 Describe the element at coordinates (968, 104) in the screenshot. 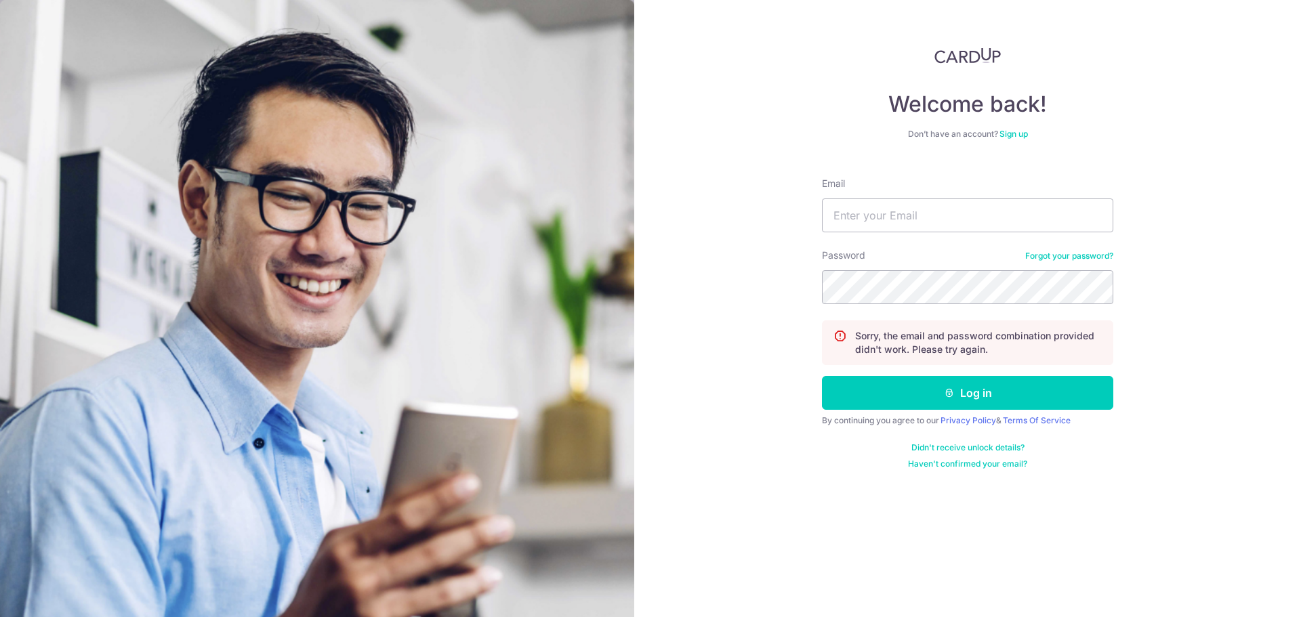

I see `h4: Welcome back!` at that location.